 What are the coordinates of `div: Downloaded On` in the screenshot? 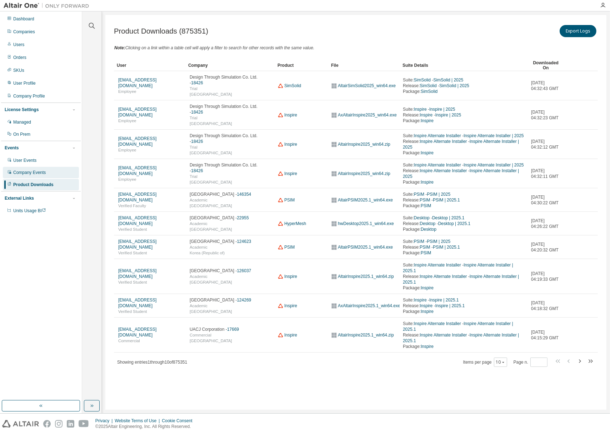 It's located at (546, 65).